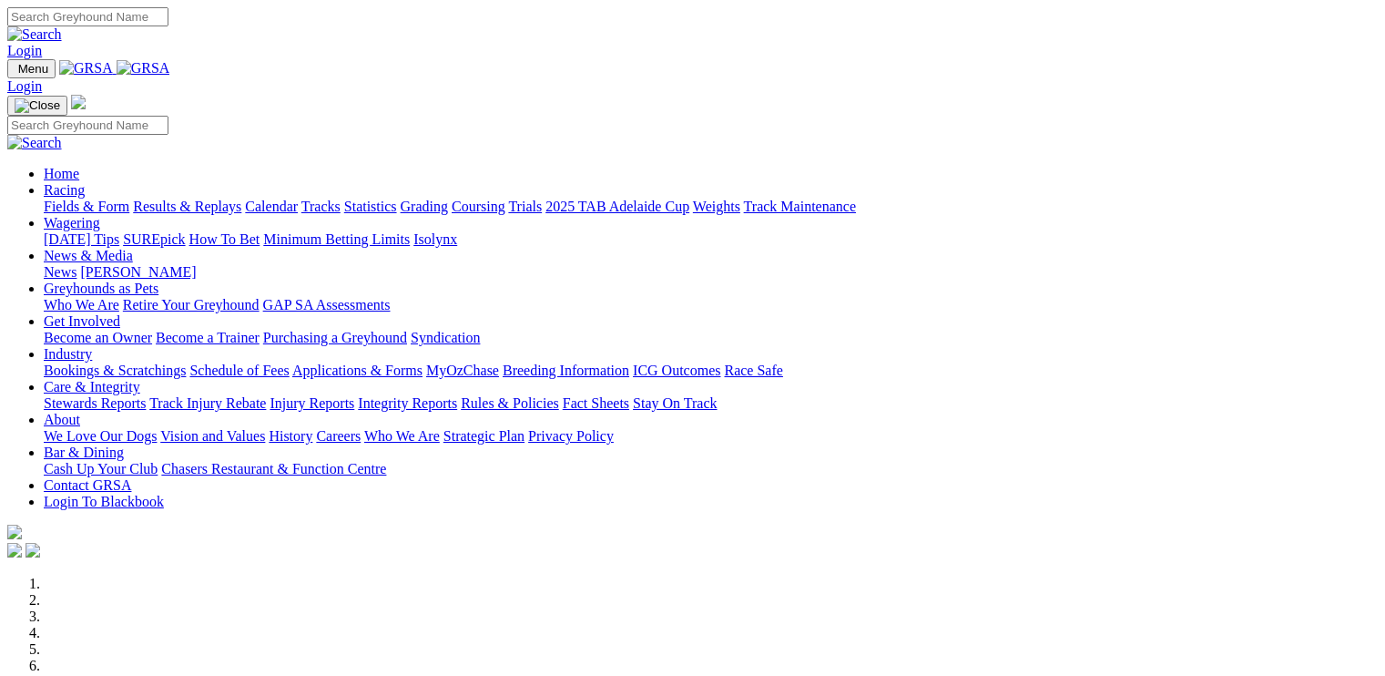 The width and height of the screenshot is (1385, 676). Describe the element at coordinates (710, 403) in the screenshot. I see `div: Care & Integrity` at that location.